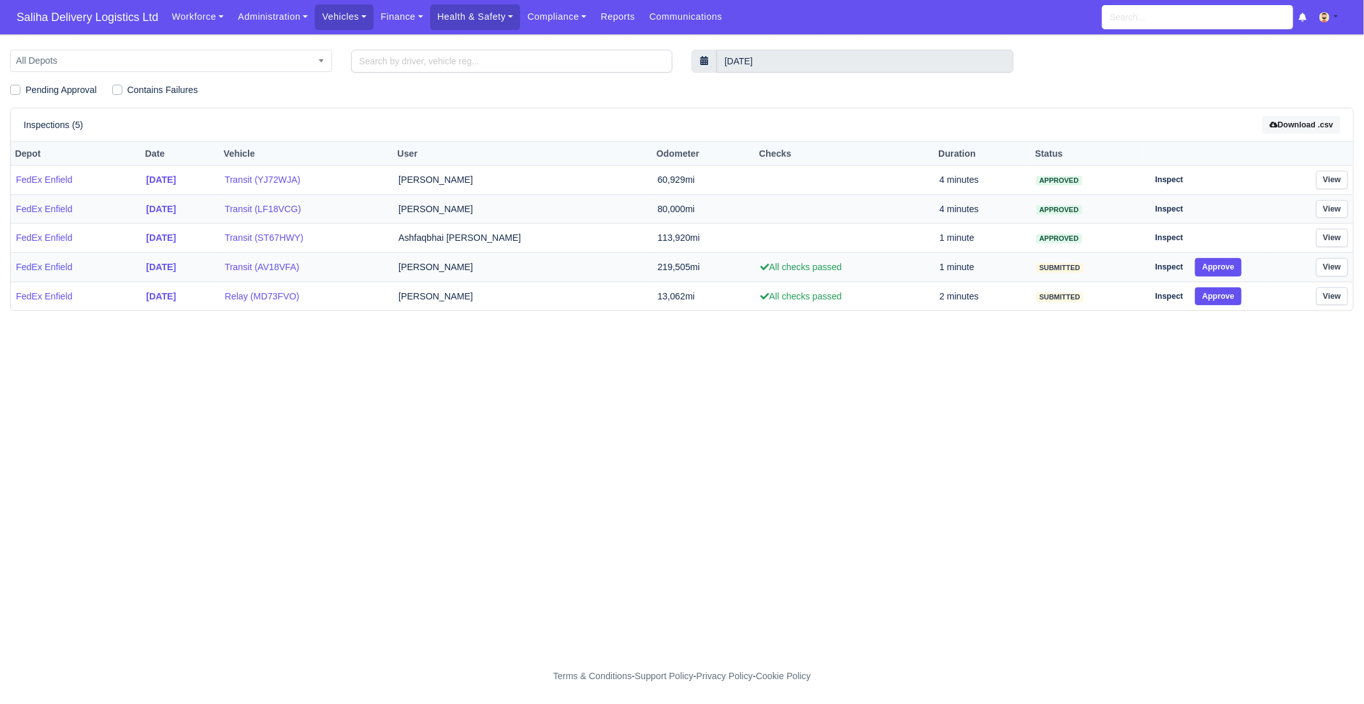 The image size is (1364, 704). Describe the element at coordinates (983, 296) in the screenshot. I see `td: 2 minutes` at that location.